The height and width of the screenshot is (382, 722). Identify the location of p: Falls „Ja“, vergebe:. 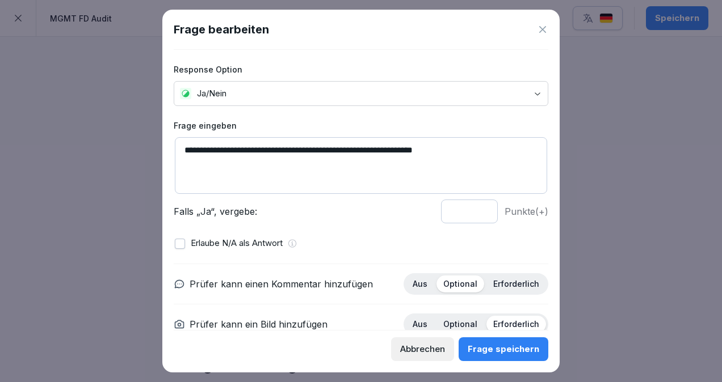
(304, 212).